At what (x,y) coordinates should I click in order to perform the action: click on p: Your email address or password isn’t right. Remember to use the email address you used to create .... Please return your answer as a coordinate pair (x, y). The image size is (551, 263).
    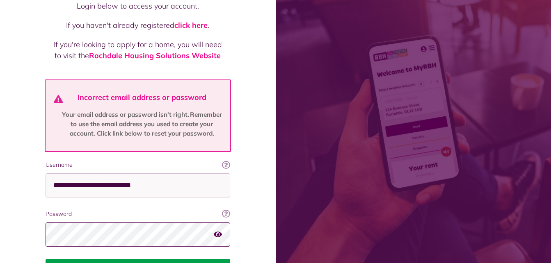
    Looking at the image, I should click on (142, 124).